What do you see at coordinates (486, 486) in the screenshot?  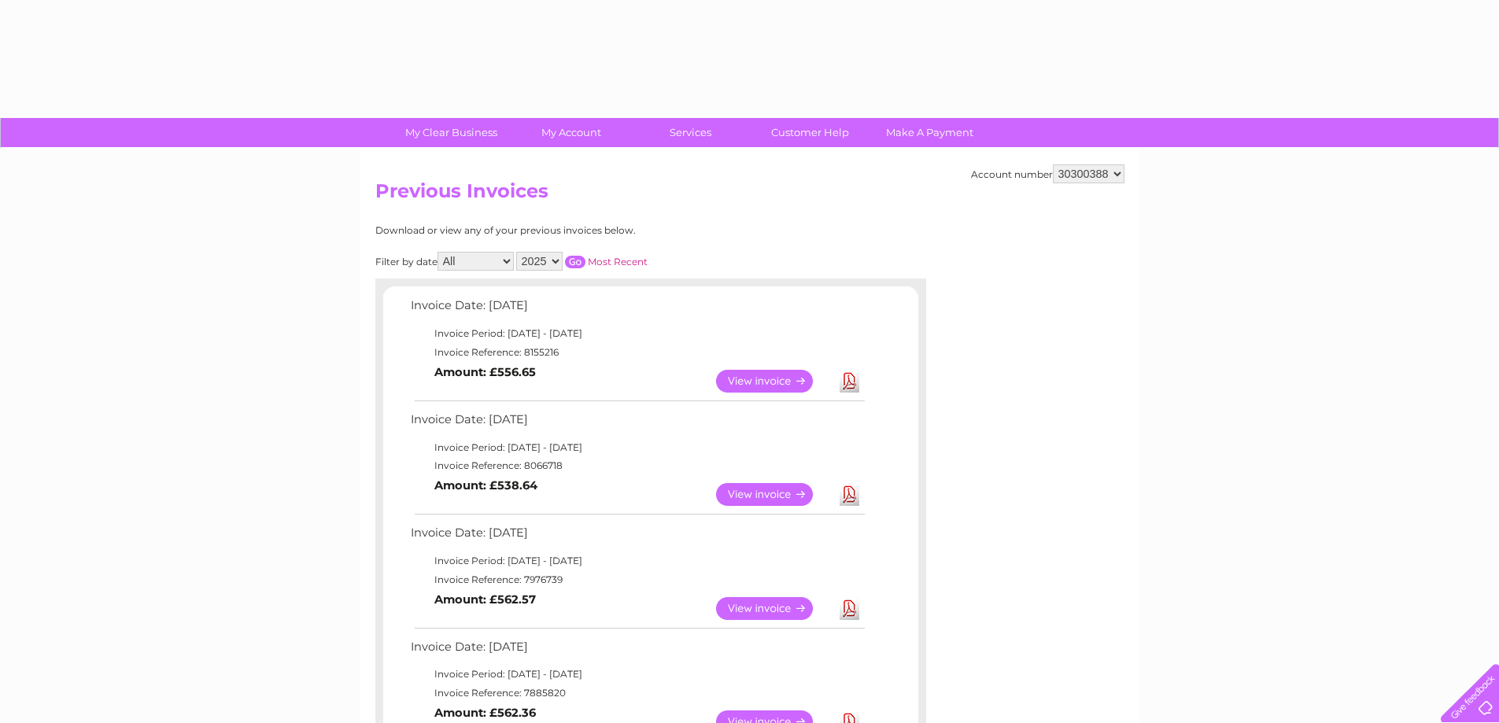 I see `b: Amount: £538.64` at bounding box center [486, 486].